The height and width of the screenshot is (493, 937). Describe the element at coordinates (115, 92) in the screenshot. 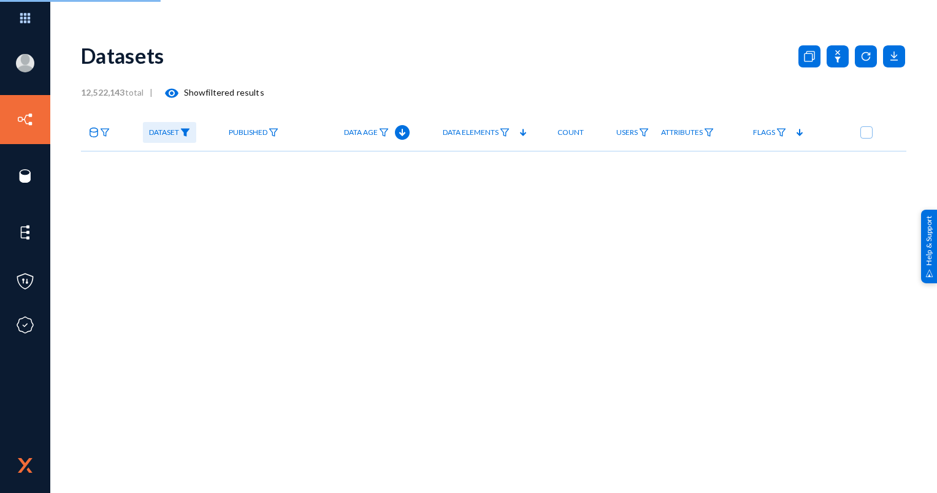

I see `span: total` at that location.